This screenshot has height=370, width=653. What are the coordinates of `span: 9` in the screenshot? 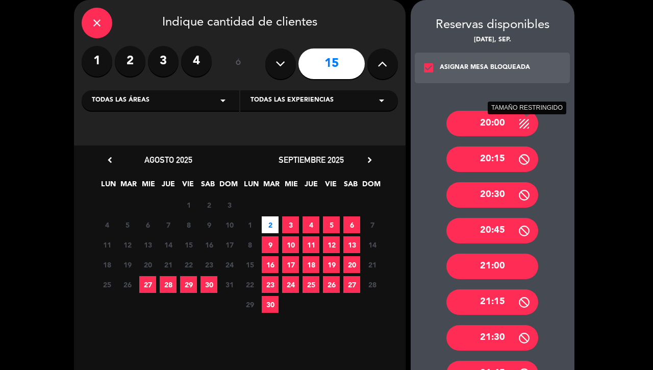 It's located at (270, 244).